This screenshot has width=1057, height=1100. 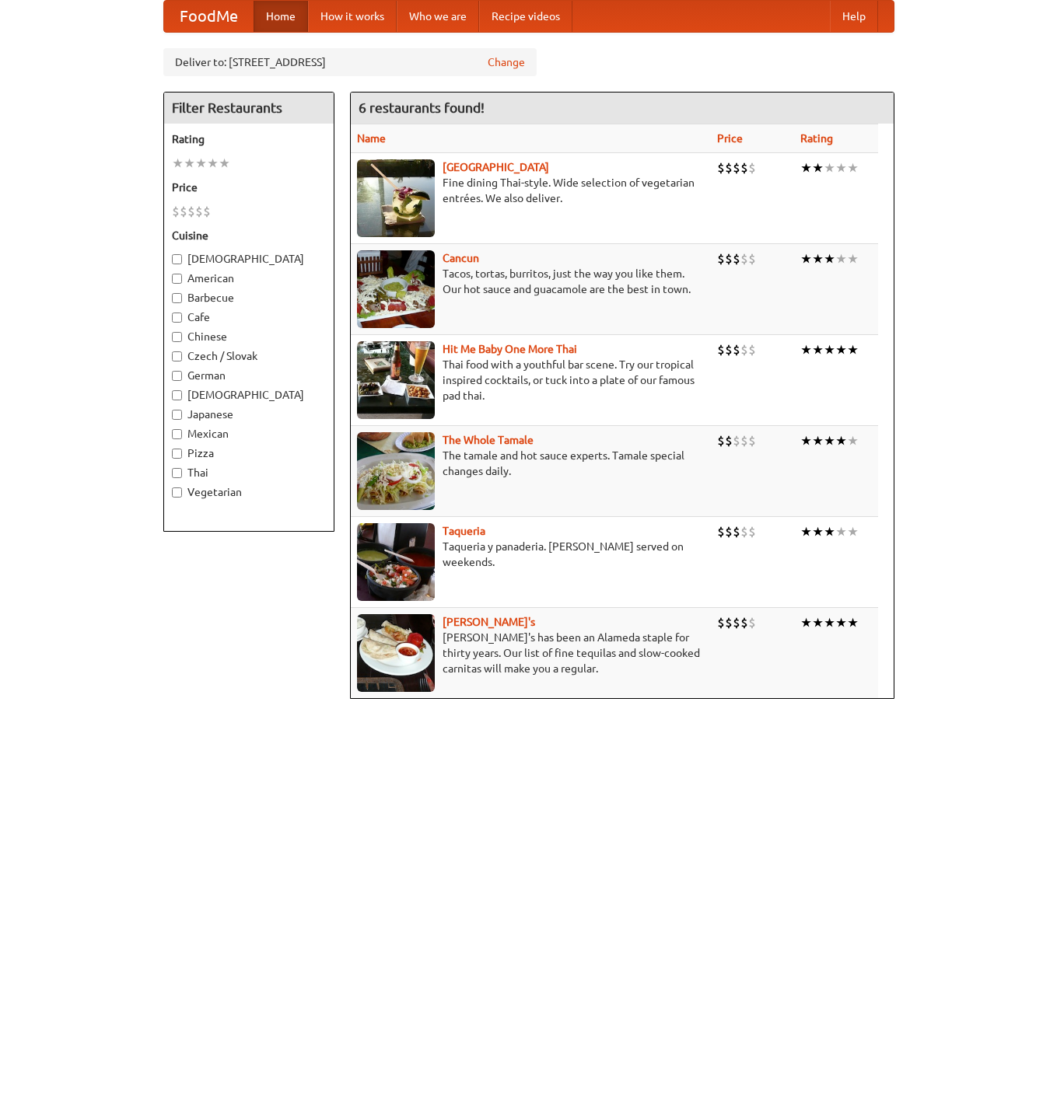 I want to click on label: Japanese, so click(x=249, y=414).